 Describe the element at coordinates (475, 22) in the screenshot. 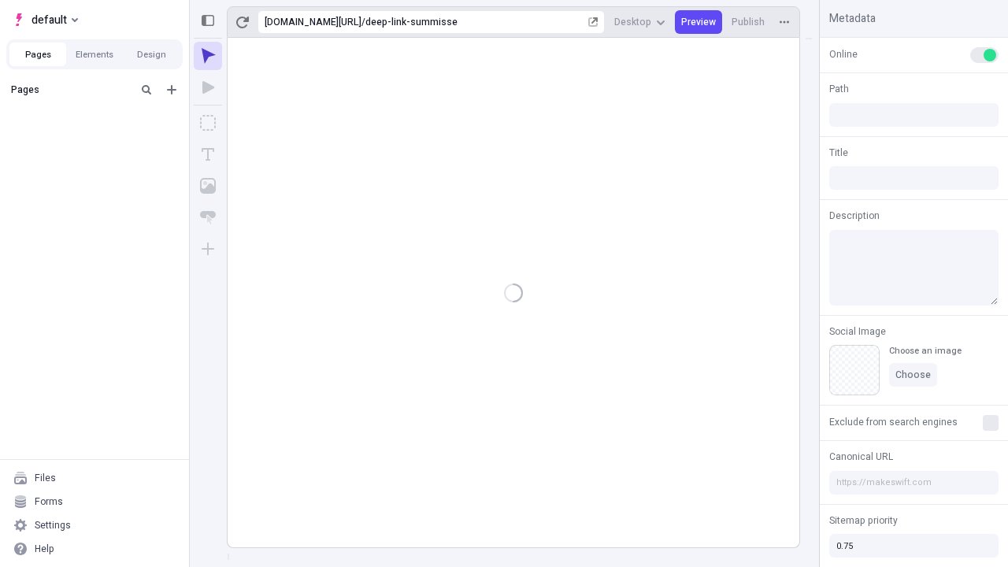

I see `div: deep-link-summisse` at that location.